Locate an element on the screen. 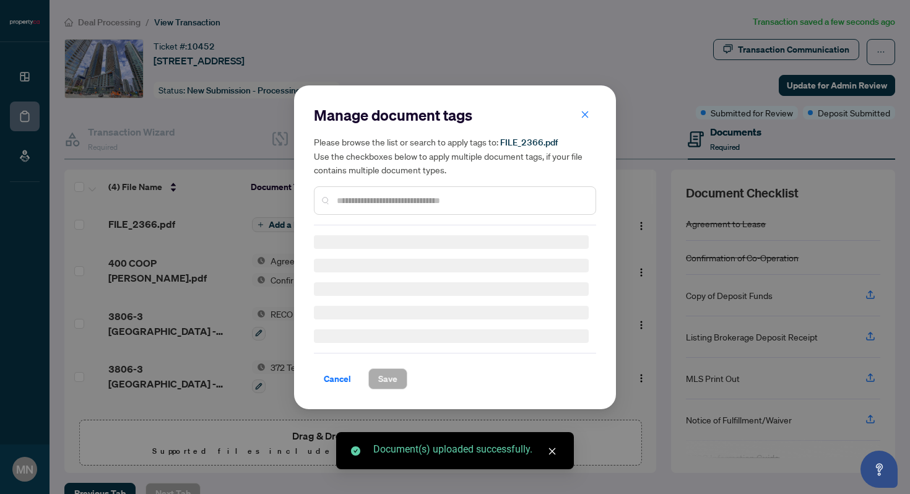  div: Document(s) uploaded successfully. is located at coordinates (466, 450).